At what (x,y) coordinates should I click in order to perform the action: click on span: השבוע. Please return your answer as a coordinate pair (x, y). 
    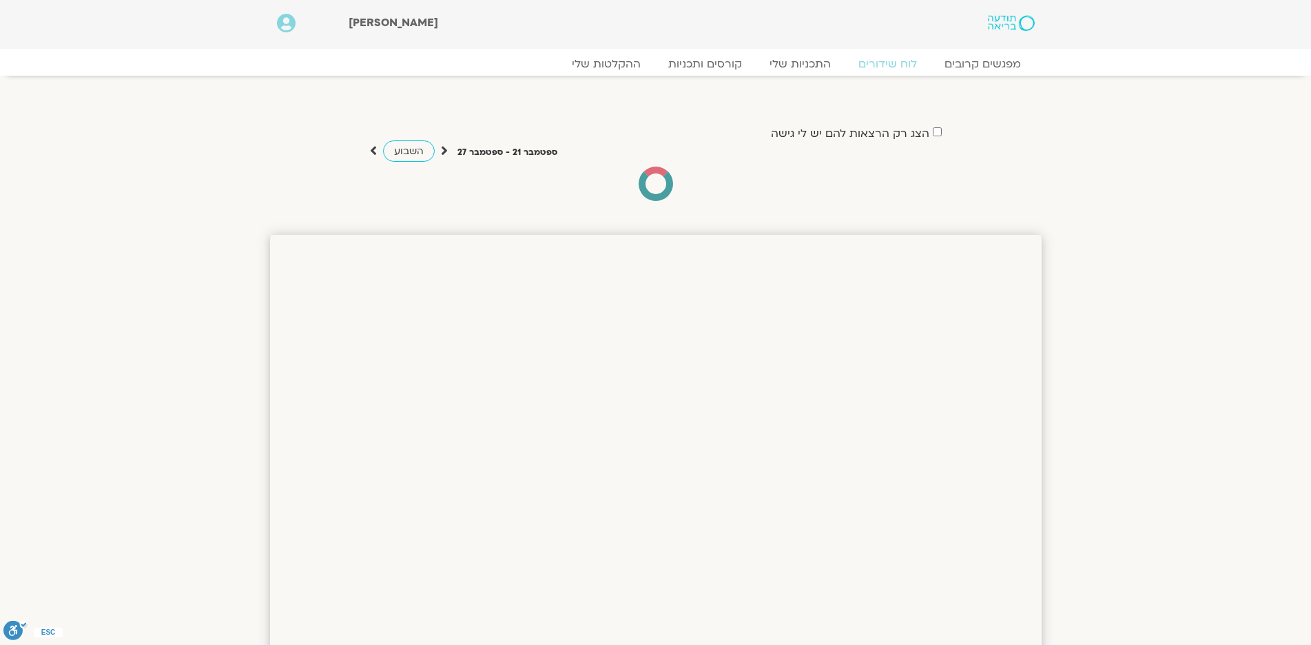
    Looking at the image, I should click on (408, 151).